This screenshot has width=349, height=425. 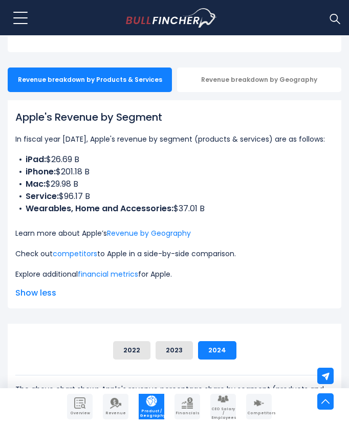 What do you see at coordinates (223, 406) in the screenshot?
I see `a: Company Employees` at bounding box center [223, 406].